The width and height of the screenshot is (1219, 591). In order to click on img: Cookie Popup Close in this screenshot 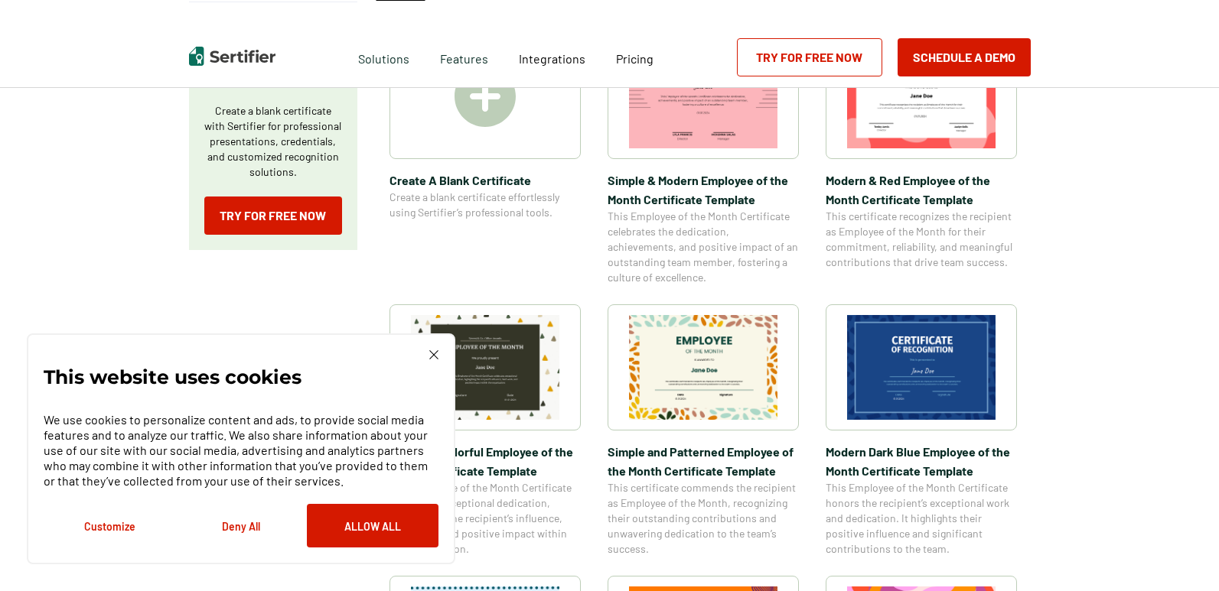, I will do `click(434, 355)`.